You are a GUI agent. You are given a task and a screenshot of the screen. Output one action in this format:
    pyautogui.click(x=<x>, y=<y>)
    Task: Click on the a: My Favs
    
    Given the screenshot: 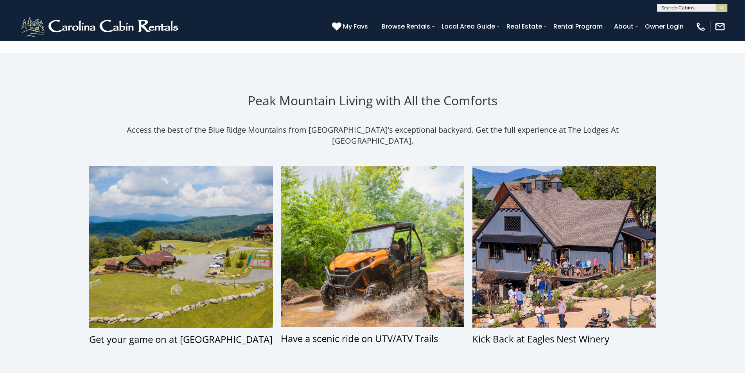 What is the action you would take?
    pyautogui.click(x=351, y=27)
    